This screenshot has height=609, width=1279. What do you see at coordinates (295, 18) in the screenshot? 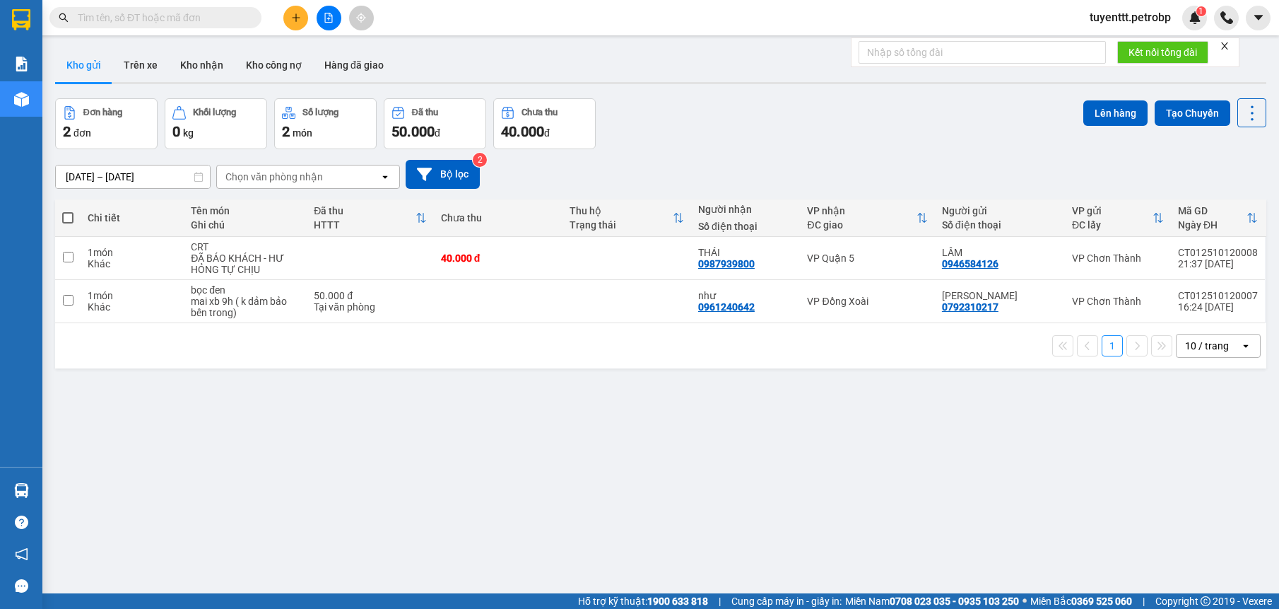
I see `button: plus` at bounding box center [295, 18].